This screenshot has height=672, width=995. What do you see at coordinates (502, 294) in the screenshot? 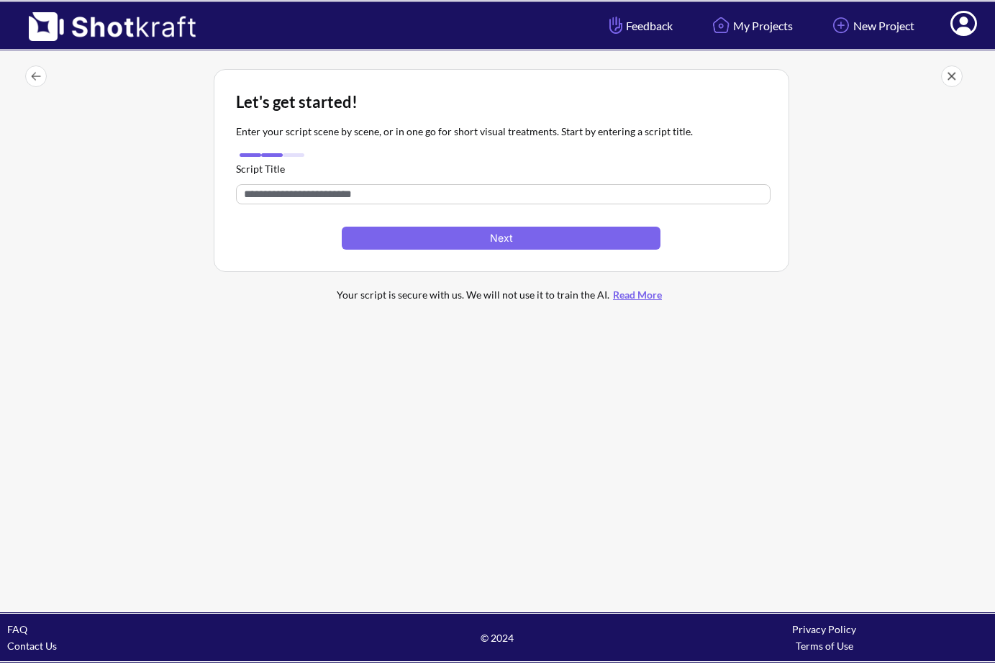
I see `div: Your script is secure with us. We will not use it to train the AI.` at bounding box center [502, 294].